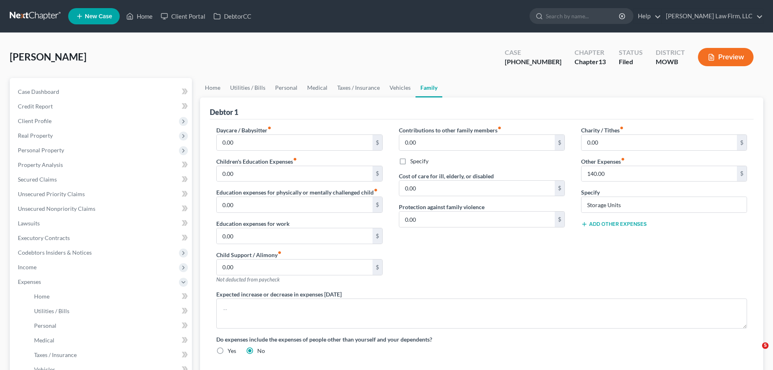  Describe the element at coordinates (297, 192) in the screenshot. I see `label: Education expenses for physically or mentally challenged child` at that location.